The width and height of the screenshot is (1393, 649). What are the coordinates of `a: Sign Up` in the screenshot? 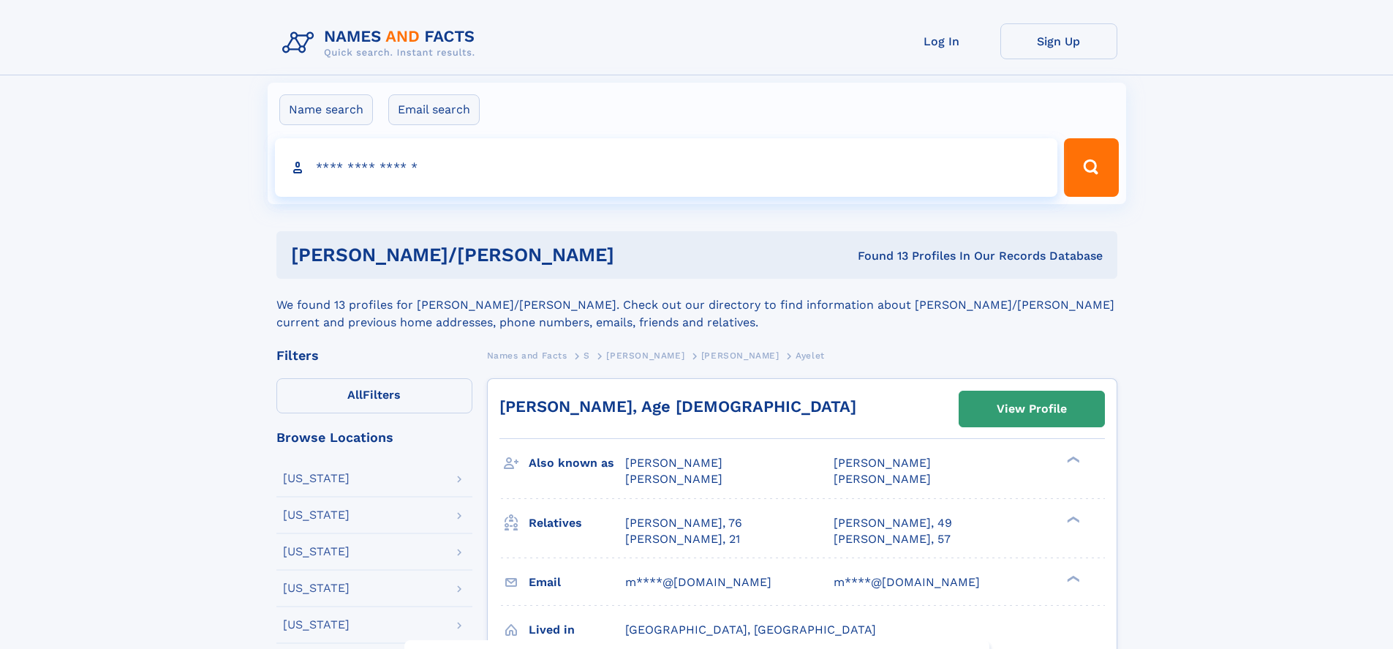 It's located at (1059, 41).